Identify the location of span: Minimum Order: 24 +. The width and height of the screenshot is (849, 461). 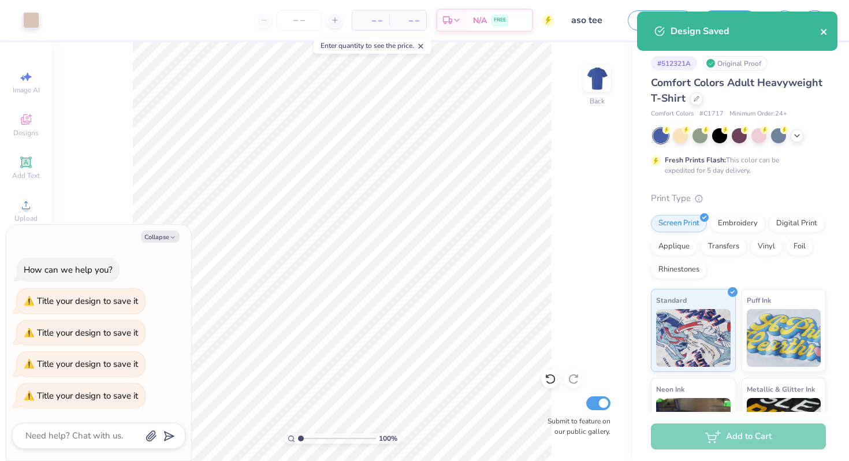
(759, 114).